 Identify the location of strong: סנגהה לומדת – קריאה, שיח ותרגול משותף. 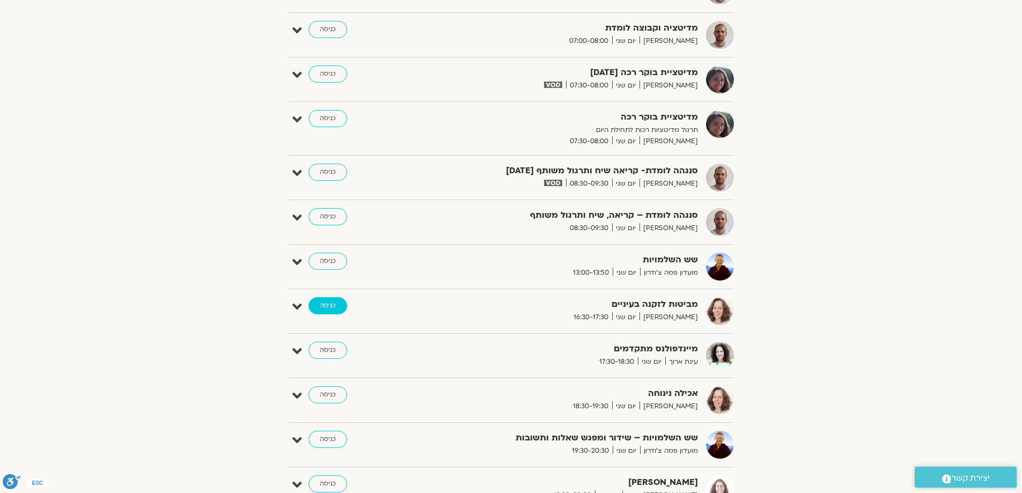
(567, 215).